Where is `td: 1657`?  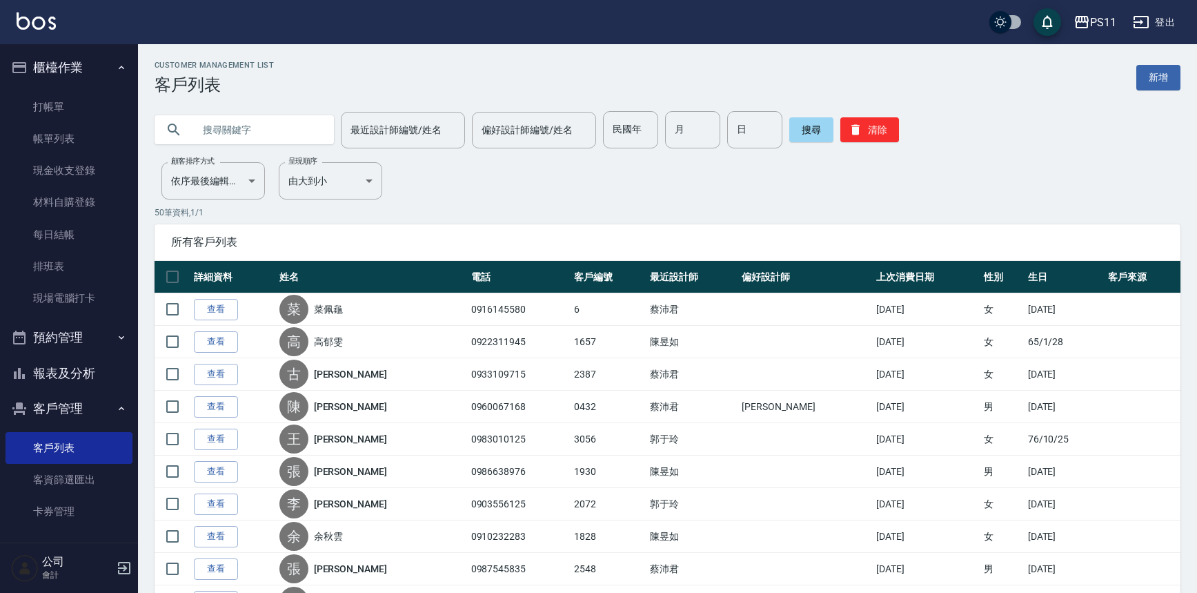
td: 1657 is located at coordinates (609, 342).